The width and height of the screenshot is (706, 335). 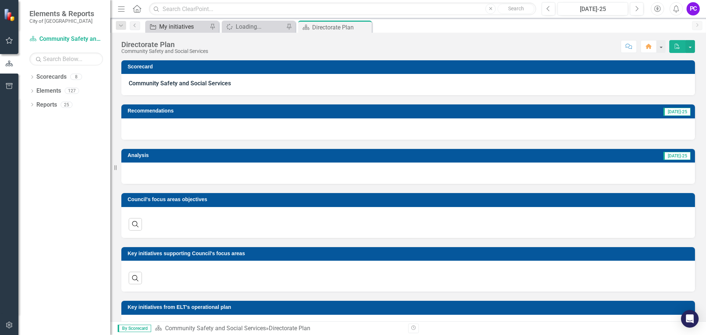 What do you see at coordinates (165, 51) in the screenshot?
I see `div: Community Safety and Social Services` at bounding box center [165, 51].